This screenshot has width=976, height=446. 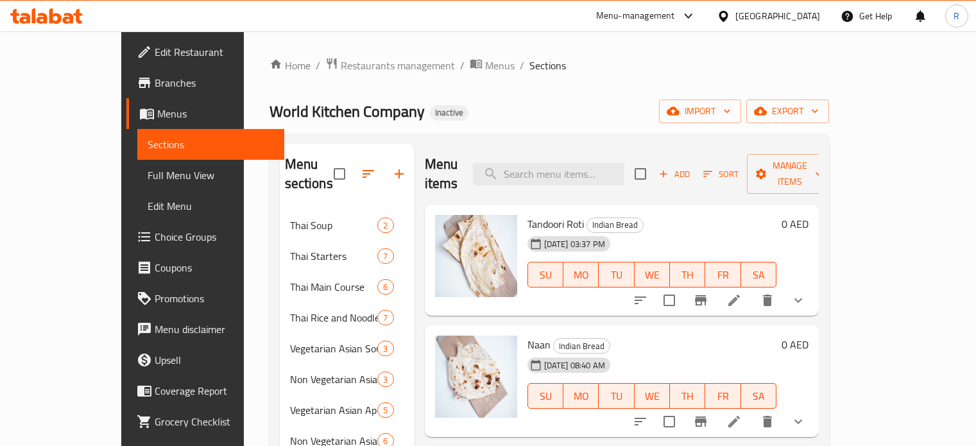 What do you see at coordinates (205, 422) in the screenshot?
I see `a: Grocery Checklist` at bounding box center [205, 422].